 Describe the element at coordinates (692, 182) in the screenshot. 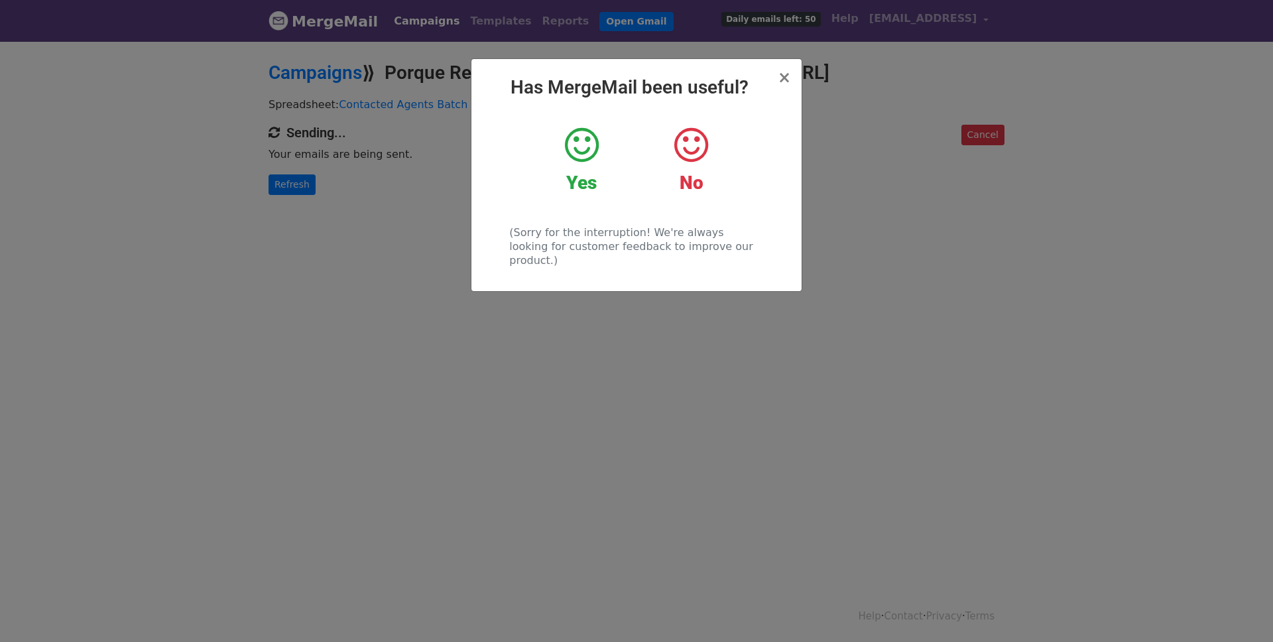

I see `strong: No` at that location.